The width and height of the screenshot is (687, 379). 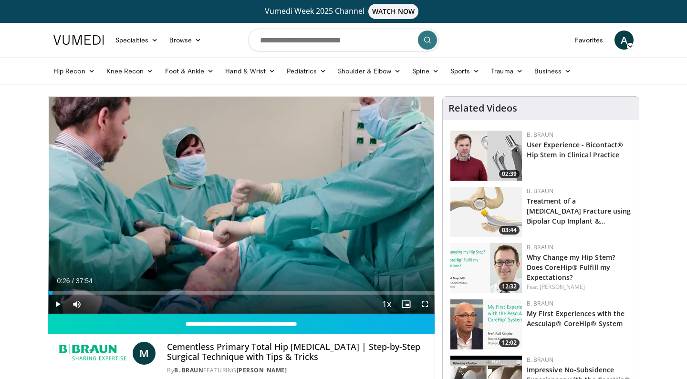 I want to click on div: Feat., so click(x=579, y=287).